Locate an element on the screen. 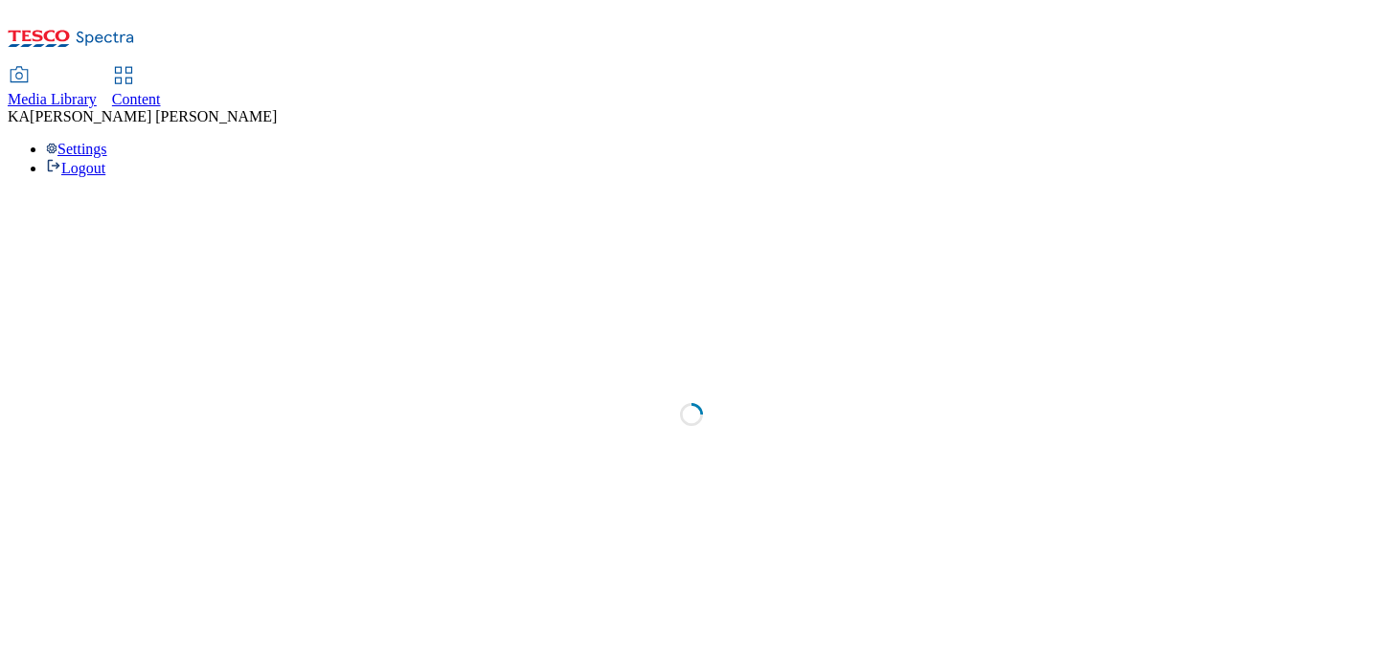  span: Media Library is located at coordinates (52, 99).